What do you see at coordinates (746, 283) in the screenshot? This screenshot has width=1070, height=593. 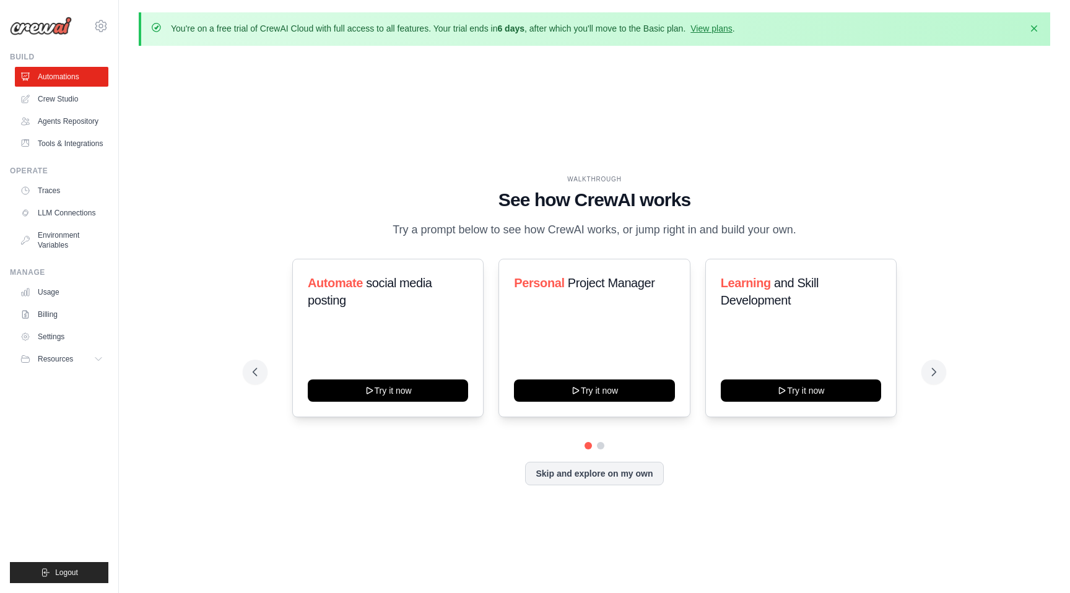 I see `span: Learning` at bounding box center [746, 283].